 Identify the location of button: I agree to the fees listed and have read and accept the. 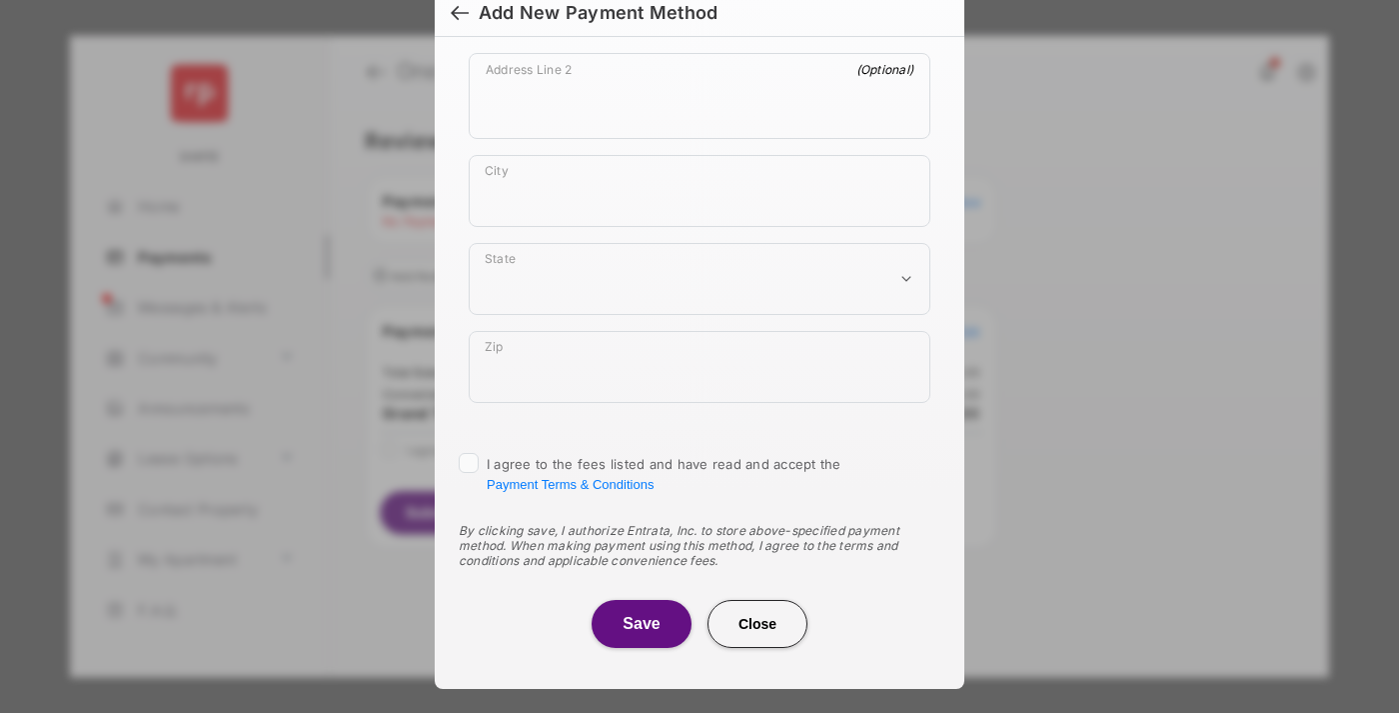
(570, 484).